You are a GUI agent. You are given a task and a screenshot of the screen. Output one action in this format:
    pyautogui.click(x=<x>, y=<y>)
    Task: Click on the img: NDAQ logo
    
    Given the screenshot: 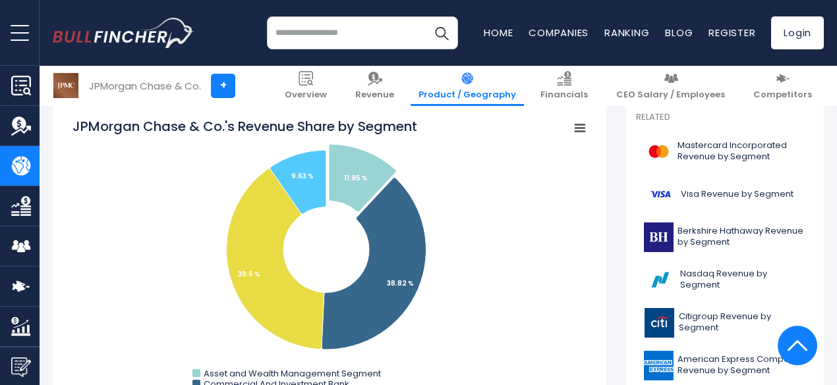 What is the action you would take?
    pyautogui.click(x=660, y=280)
    